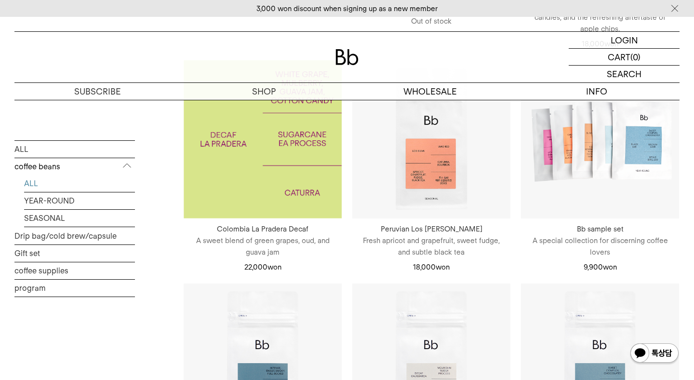 The height and width of the screenshot is (380, 694). What do you see at coordinates (600, 229) in the screenshot?
I see `font: Bb sample set` at bounding box center [600, 229].